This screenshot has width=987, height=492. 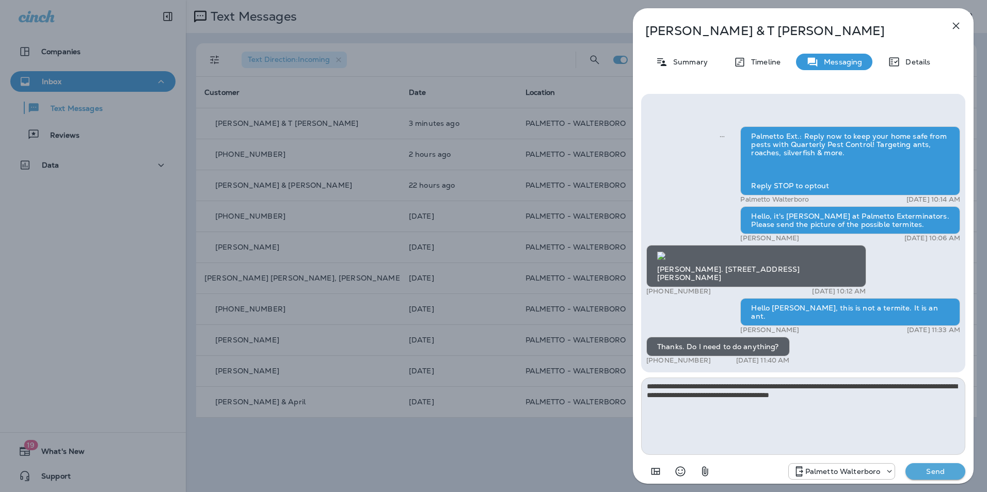 I want to click on span: Sent, so click(x=722, y=136).